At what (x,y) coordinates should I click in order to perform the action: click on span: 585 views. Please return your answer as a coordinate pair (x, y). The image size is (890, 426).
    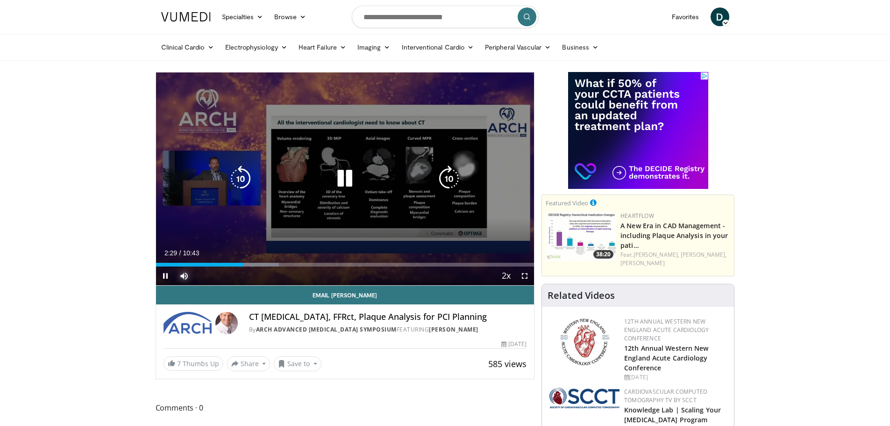
    Looking at the image, I should click on (508, 364).